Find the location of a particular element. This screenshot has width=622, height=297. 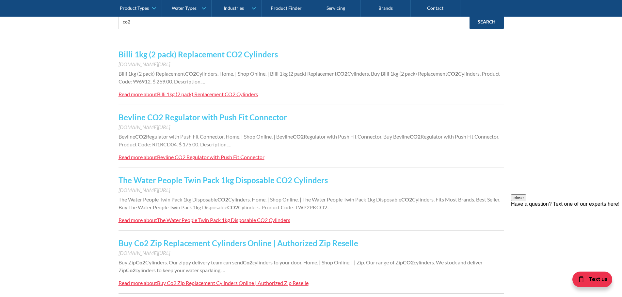

span: Regulator with Push Fit Connector. Product Code: RI1RCD04. $ 175.00. Description. is located at coordinates (309, 140).